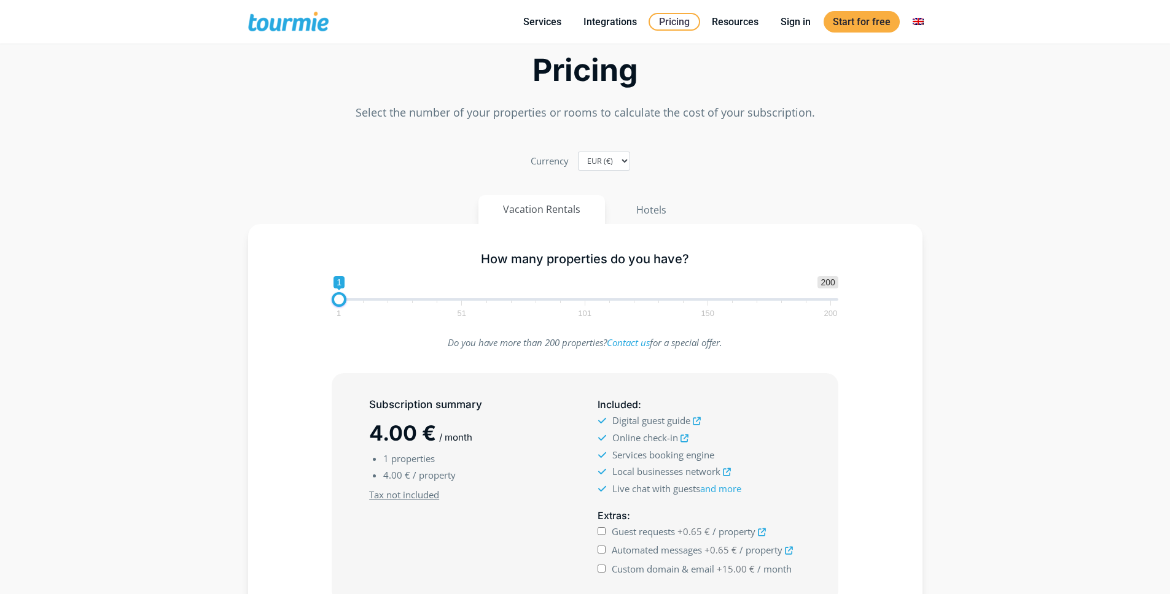 Image resolution: width=1170 pixels, height=594 pixels. What do you see at coordinates (585, 313) in the screenshot?
I see `span: 101` at bounding box center [585, 313].